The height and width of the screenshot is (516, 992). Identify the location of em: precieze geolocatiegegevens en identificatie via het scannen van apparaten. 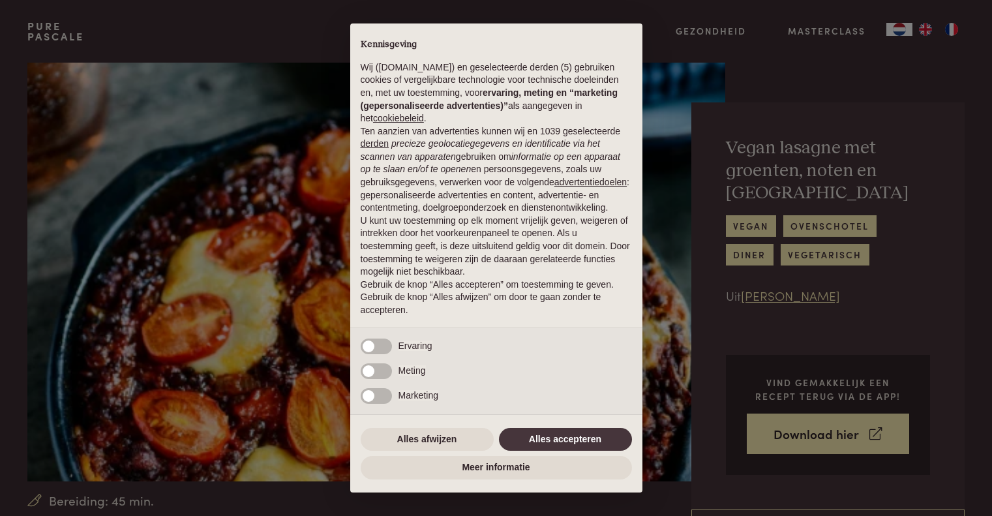
(480, 150).